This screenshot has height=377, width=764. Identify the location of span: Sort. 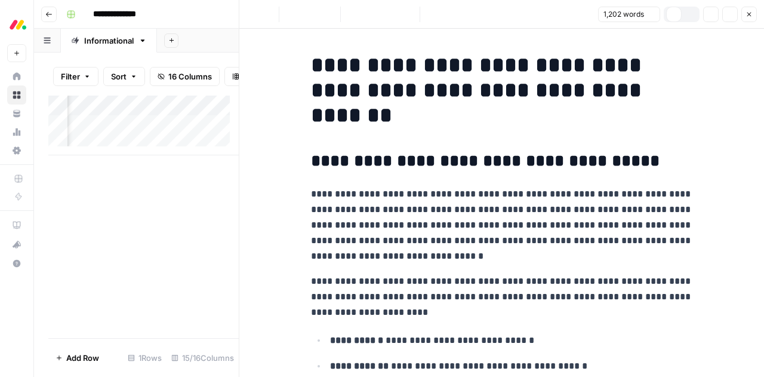
(119, 76).